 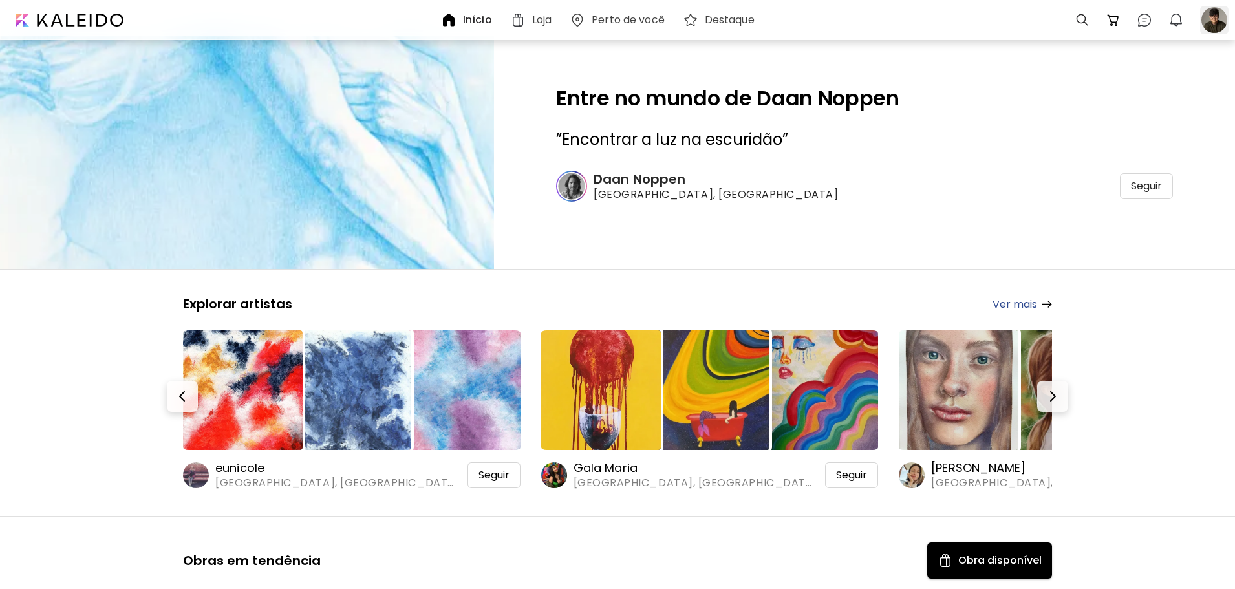 I want to click on button: bellIcon, so click(x=1176, y=20).